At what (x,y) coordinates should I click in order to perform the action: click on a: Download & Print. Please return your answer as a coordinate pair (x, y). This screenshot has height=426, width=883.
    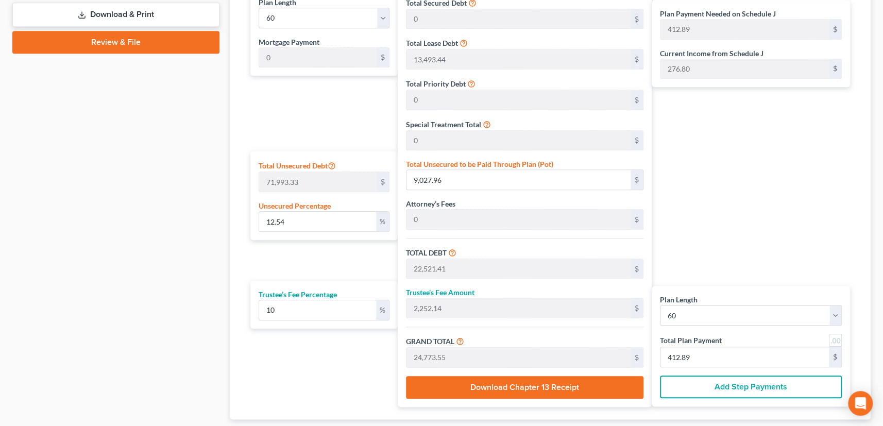
    Looking at the image, I should click on (116, 14).